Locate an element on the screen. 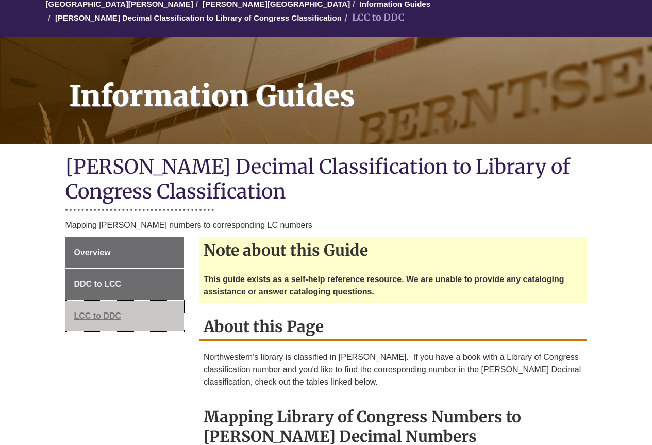  a: Overview is located at coordinates (125, 252).